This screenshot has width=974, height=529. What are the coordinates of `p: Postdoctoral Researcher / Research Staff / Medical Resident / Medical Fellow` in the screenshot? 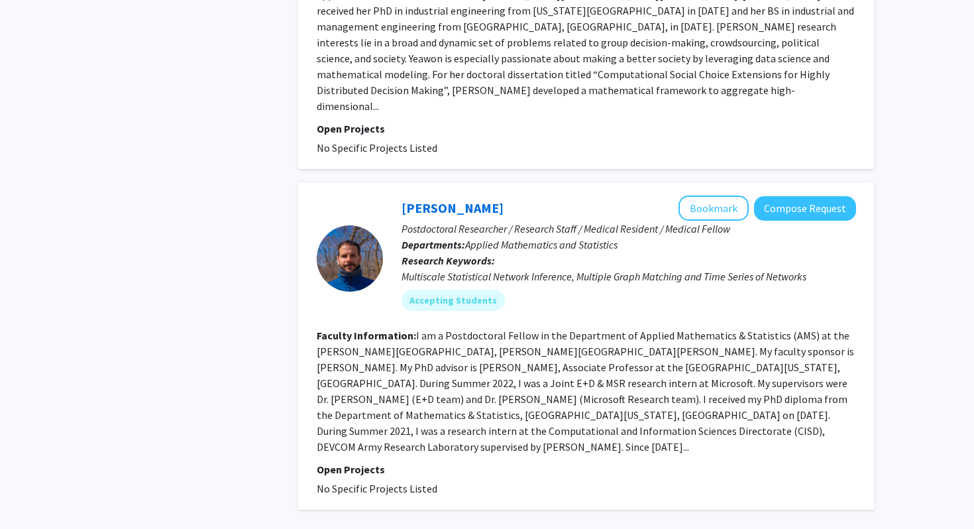 It's located at (629, 229).